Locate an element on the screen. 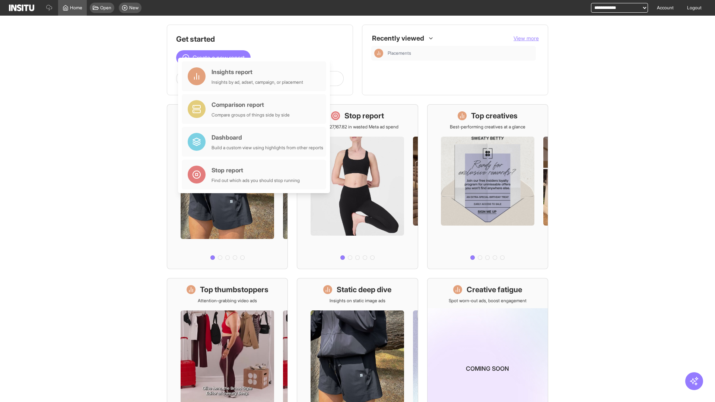 Image resolution: width=715 pixels, height=402 pixels. button: Create a new report is located at coordinates (213, 58).